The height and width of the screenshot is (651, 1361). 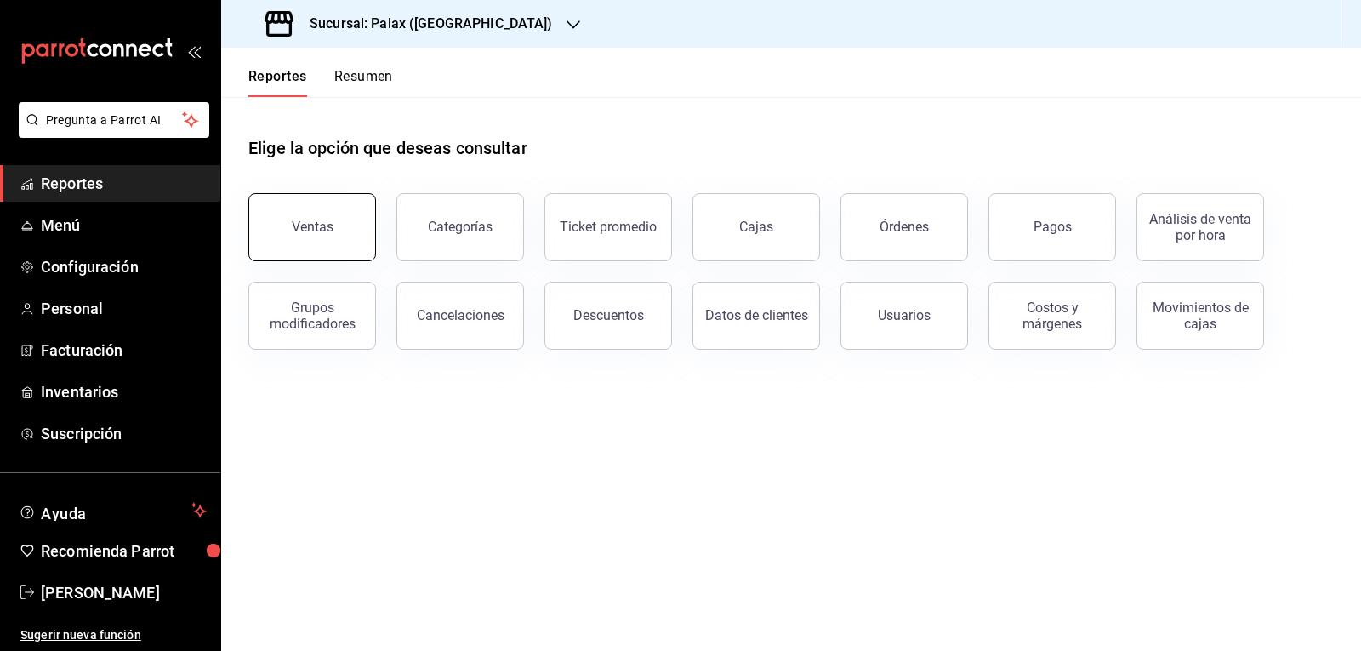 I want to click on a: Pregunta a Parrot AI, so click(x=111, y=132).